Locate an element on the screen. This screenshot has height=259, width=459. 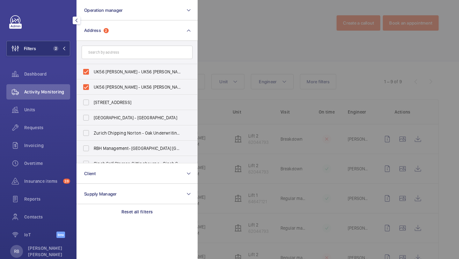
span: Invoicing is located at coordinates (47, 145).